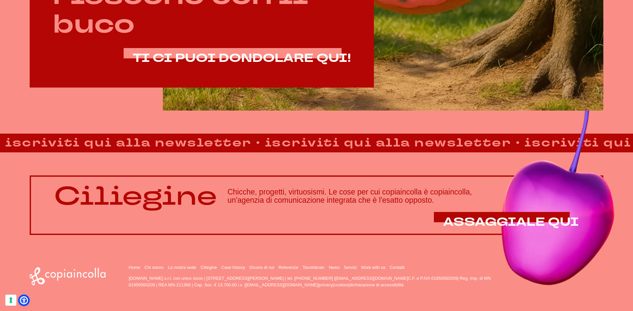 The width and height of the screenshot is (633, 311). What do you see at coordinates (326, 285) in the screenshot?
I see `a: privacy` at bounding box center [326, 285].